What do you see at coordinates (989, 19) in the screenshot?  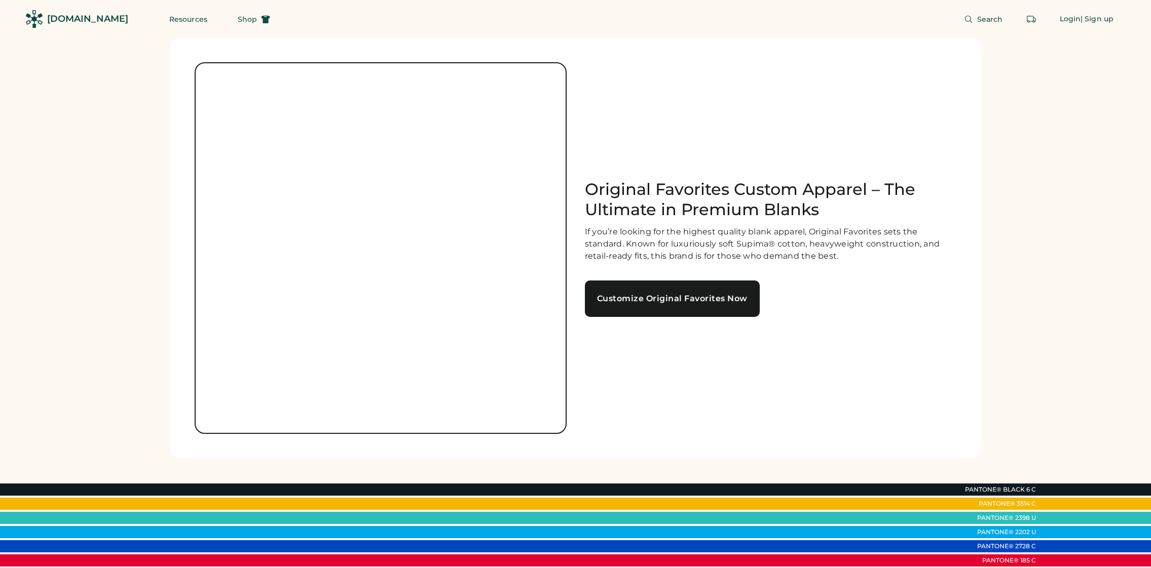 I see `span: Search` at bounding box center [989, 19].